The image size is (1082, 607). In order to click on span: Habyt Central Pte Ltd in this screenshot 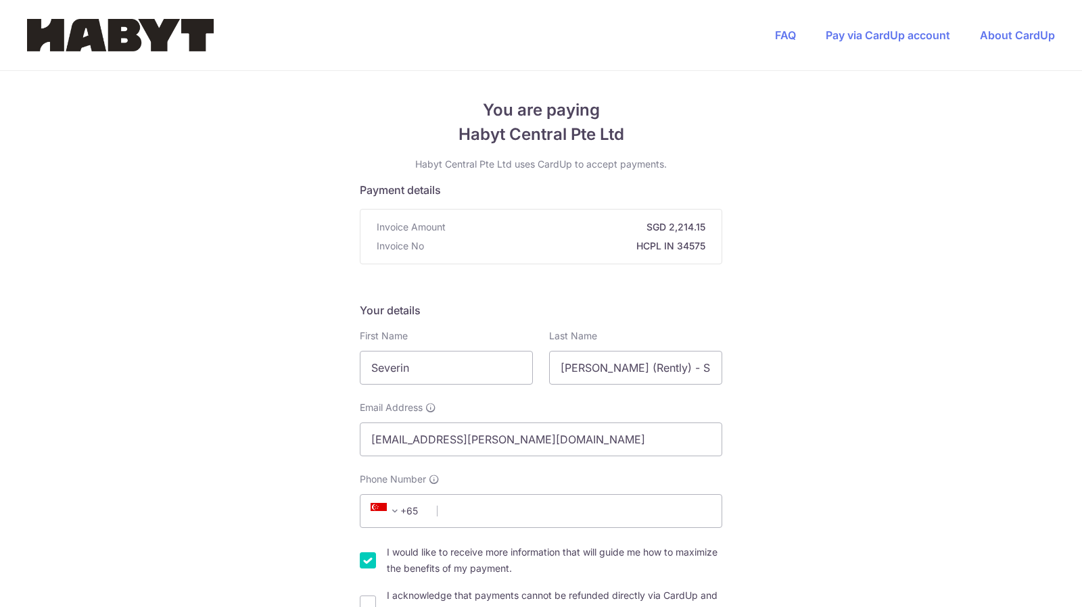, I will do `click(541, 135)`.